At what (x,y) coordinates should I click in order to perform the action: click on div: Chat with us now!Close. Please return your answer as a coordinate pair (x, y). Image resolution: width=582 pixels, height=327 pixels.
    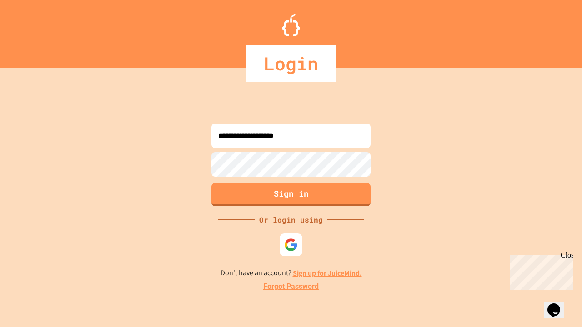
    Looking at the image, I should click on (33, 30).